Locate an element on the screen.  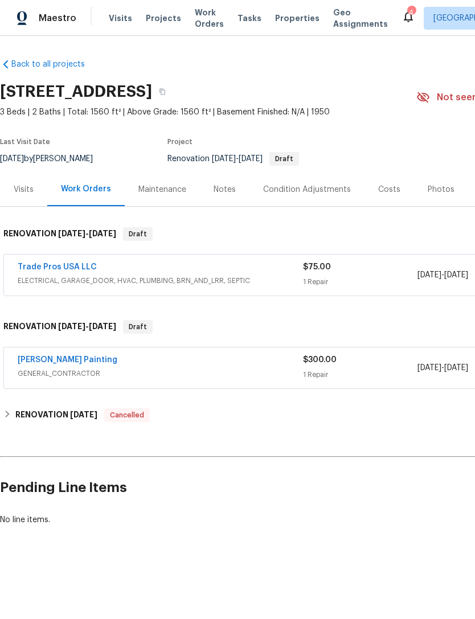
span: $75.00 is located at coordinates (317, 267).